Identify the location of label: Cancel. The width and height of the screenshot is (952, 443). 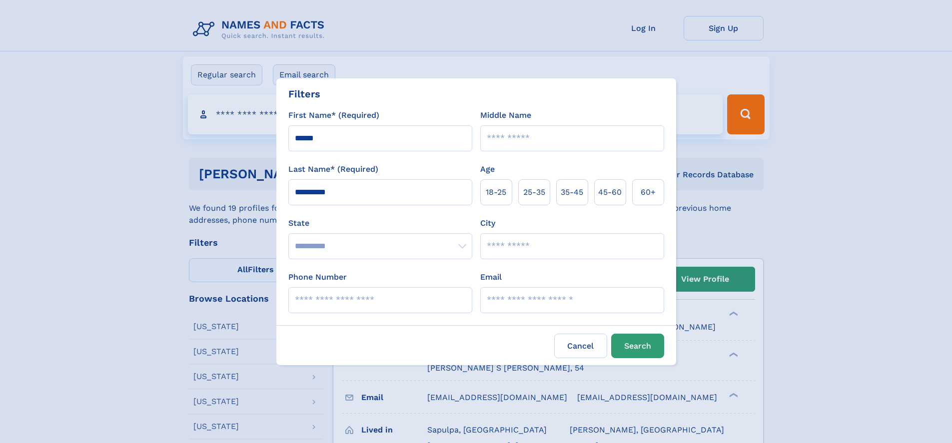
(581, 346).